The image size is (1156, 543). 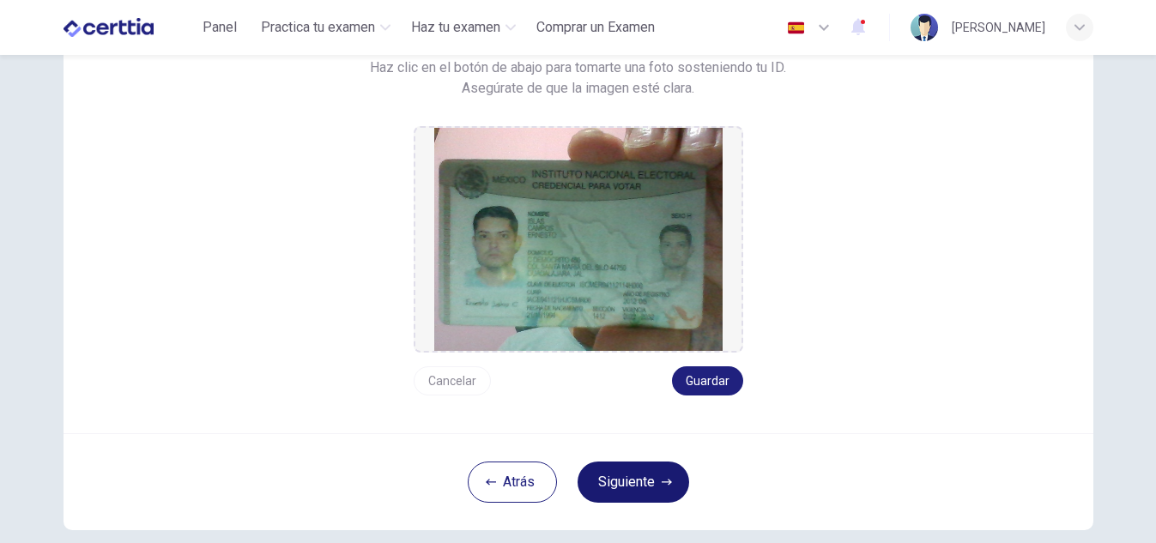 I want to click on a: CERTTIA logo, so click(x=128, y=27).